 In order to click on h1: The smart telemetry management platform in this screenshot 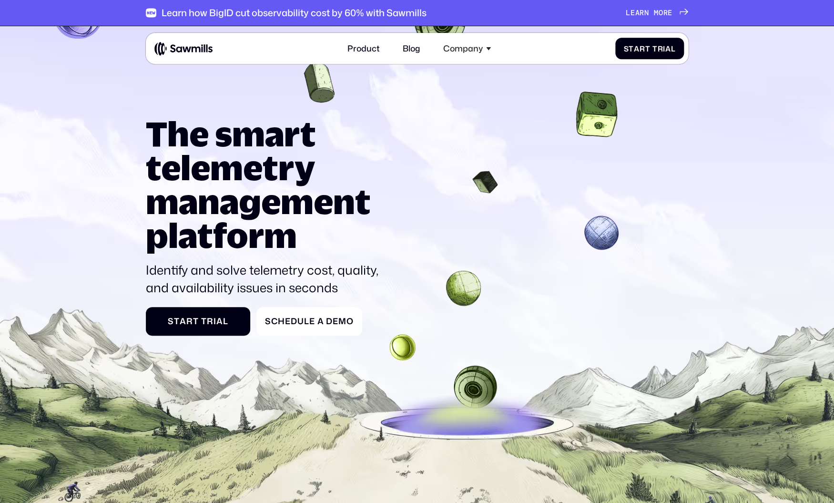, I will do `click(267, 184)`.